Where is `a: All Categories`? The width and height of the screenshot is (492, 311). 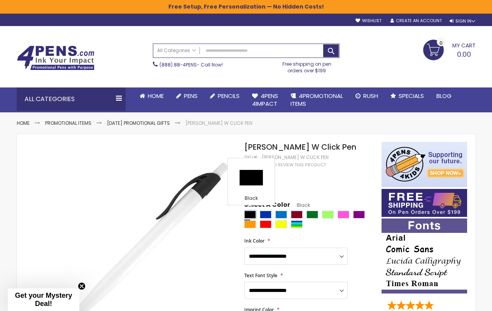
a: All Categories is located at coordinates (177, 50).